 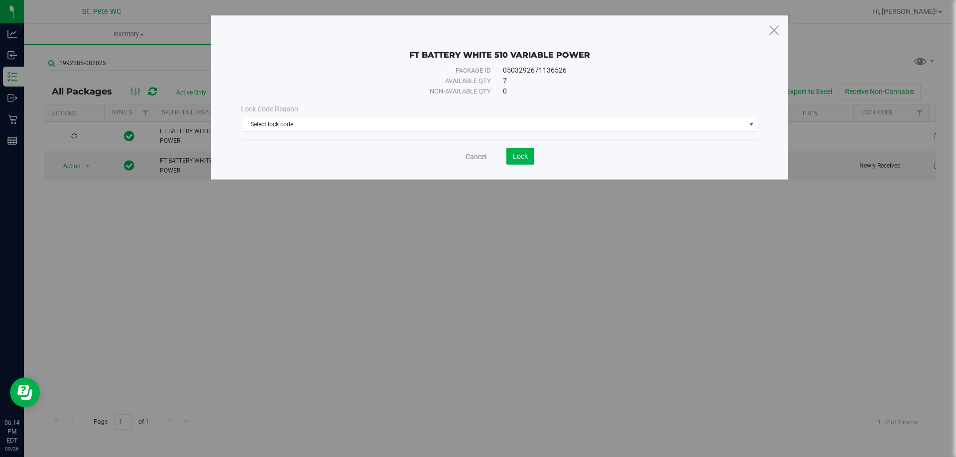 What do you see at coordinates (751, 124) in the screenshot?
I see `span: select` at bounding box center [751, 124].